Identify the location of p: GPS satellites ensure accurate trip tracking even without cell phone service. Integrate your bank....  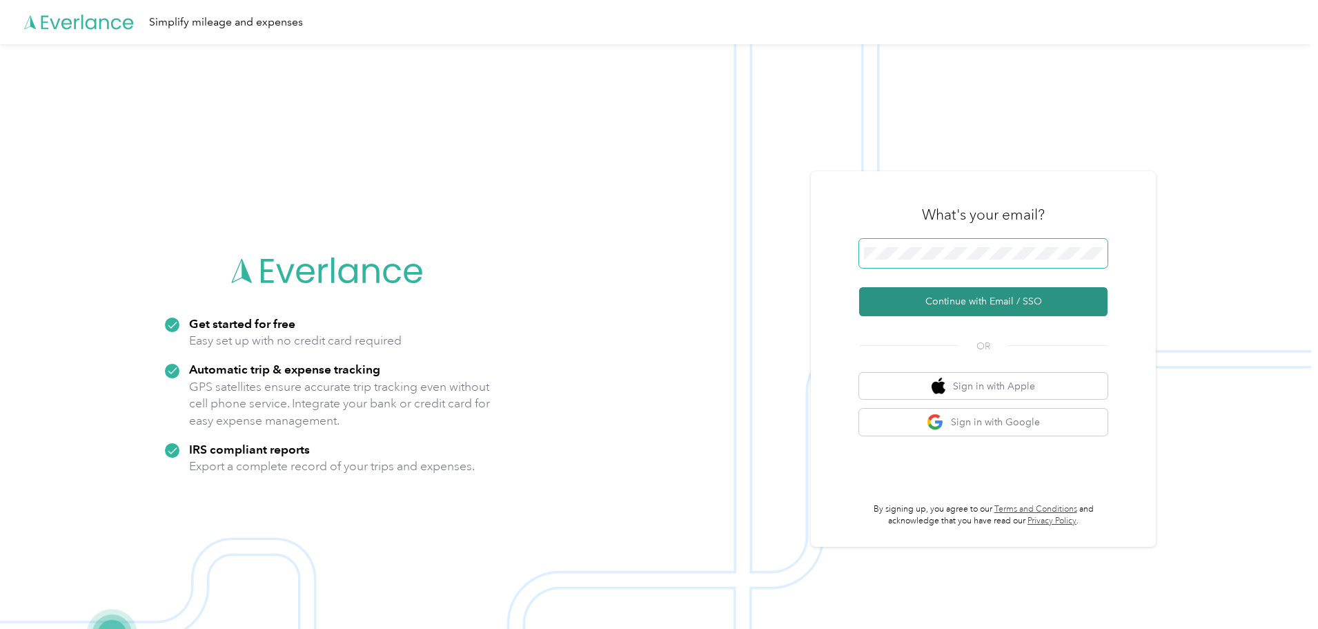
(340, 404).